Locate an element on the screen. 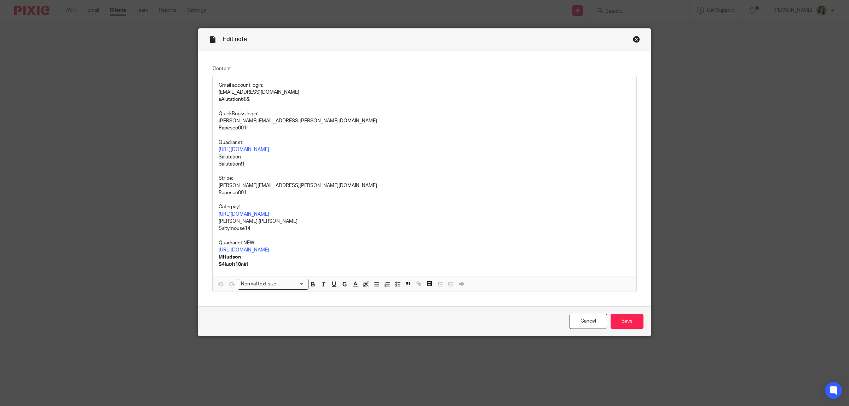  p: Caterpay: is located at coordinates (425, 207).